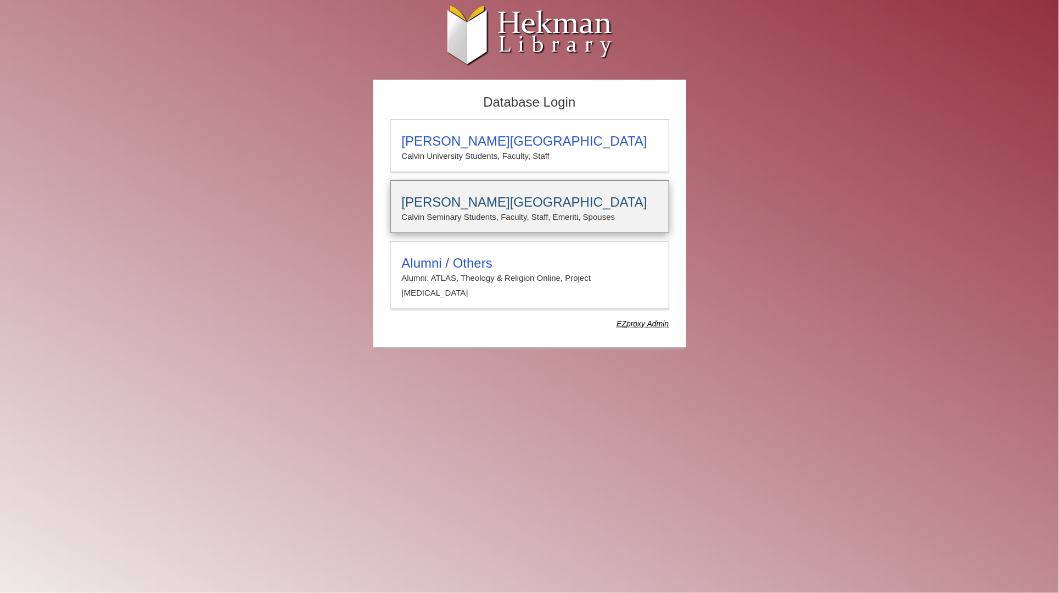 Image resolution: width=1059 pixels, height=593 pixels. What do you see at coordinates (530, 217) in the screenshot?
I see `p: Calvin Seminary Students, Faculty, Staff, Emeriti, Spouses` at bounding box center [530, 217].